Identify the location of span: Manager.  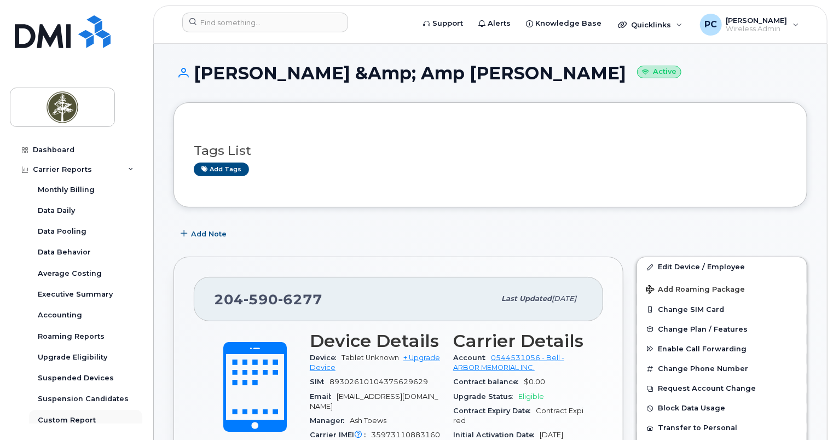
(330, 420).